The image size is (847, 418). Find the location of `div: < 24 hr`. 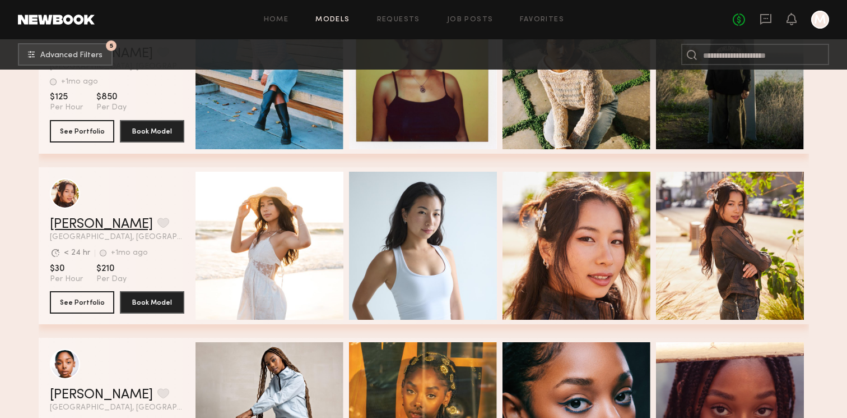

div: < 24 hr is located at coordinates (77, 253).